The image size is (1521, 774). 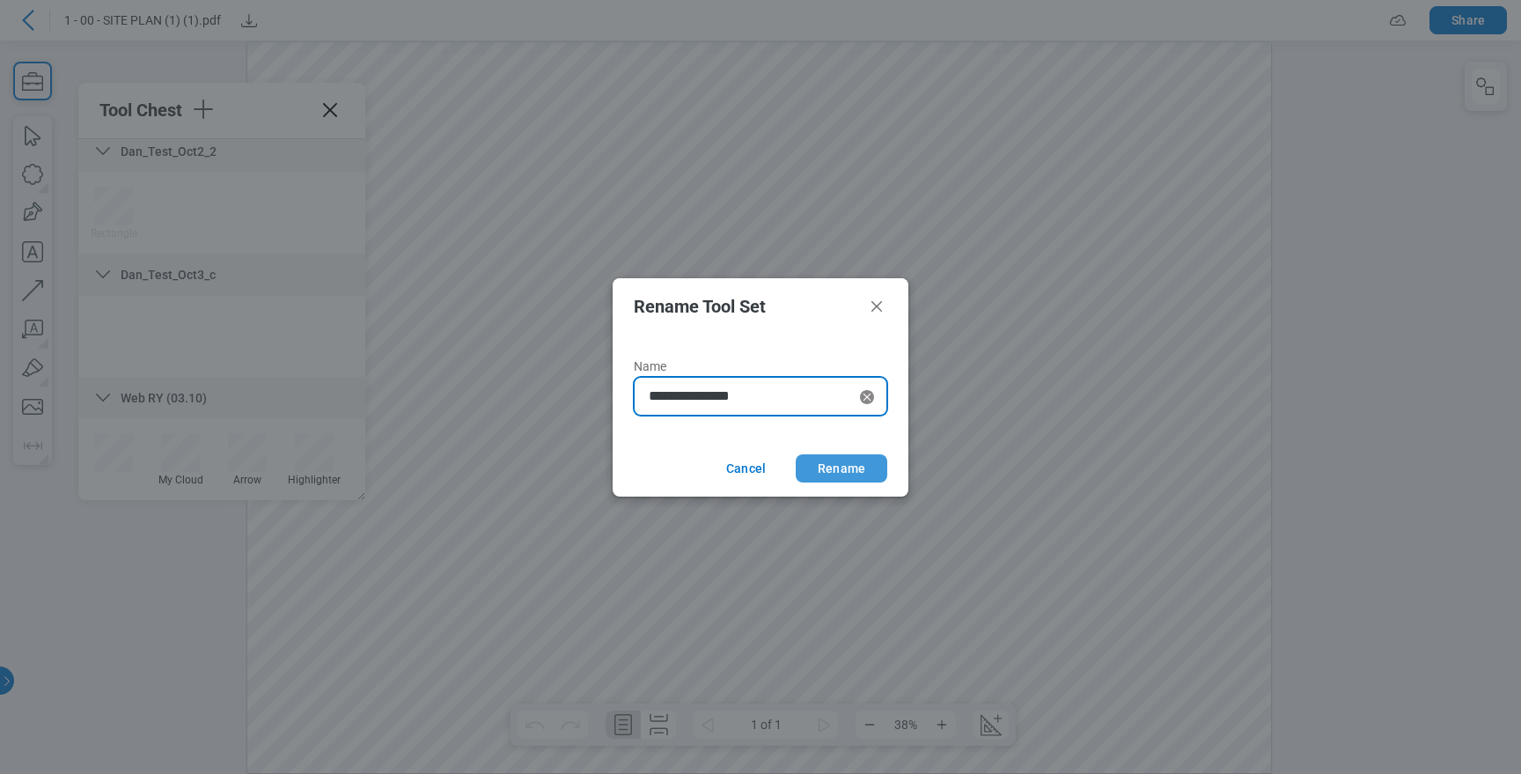 What do you see at coordinates (743, 468) in the screenshot?
I see `button: Cancel` at bounding box center [743, 468].